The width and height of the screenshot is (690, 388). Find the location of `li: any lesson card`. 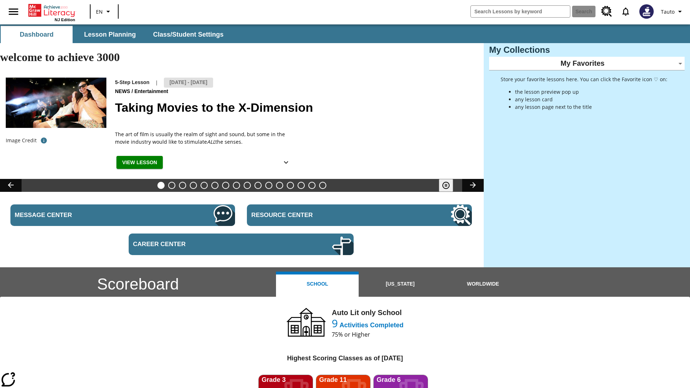

li: any lesson card is located at coordinates (591, 99).